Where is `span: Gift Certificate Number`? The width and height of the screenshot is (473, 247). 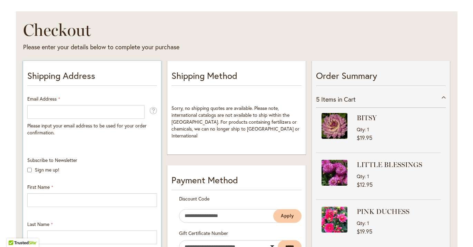
span: Gift Certificate Number is located at coordinates (203, 233).